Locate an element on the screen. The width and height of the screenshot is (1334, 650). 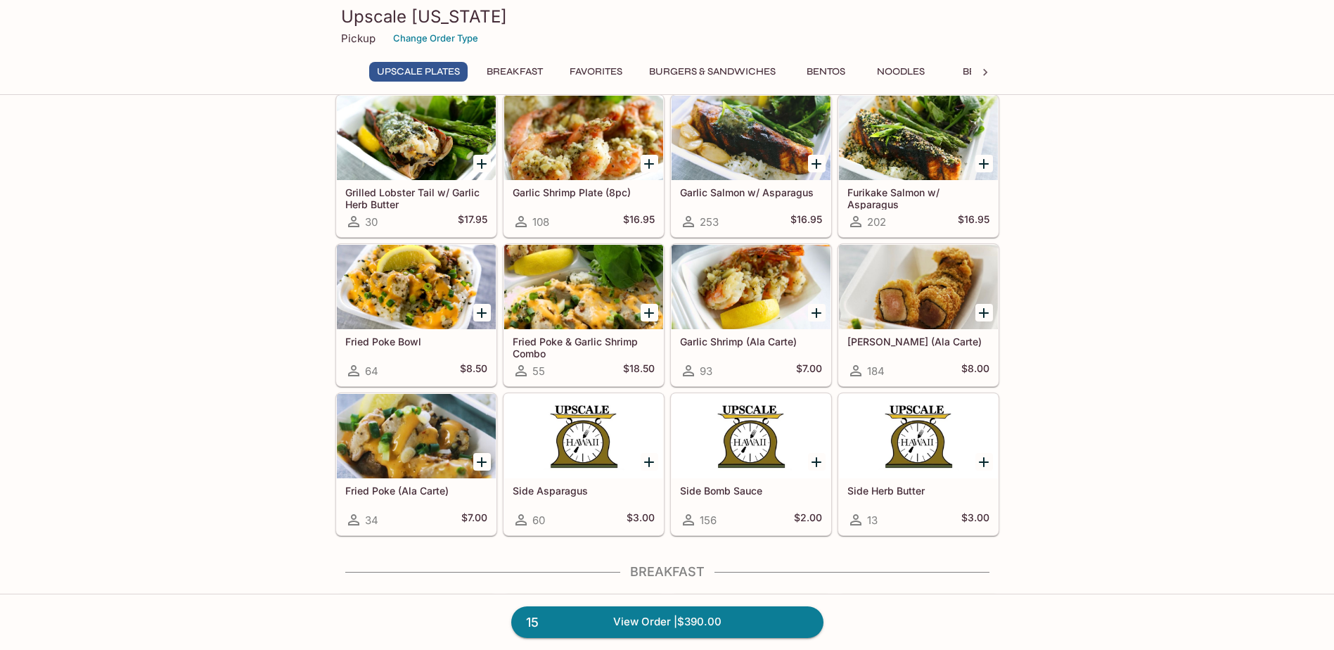
a: Furikake Salmon w/ Asparagus202$16.95 is located at coordinates (918, 166).